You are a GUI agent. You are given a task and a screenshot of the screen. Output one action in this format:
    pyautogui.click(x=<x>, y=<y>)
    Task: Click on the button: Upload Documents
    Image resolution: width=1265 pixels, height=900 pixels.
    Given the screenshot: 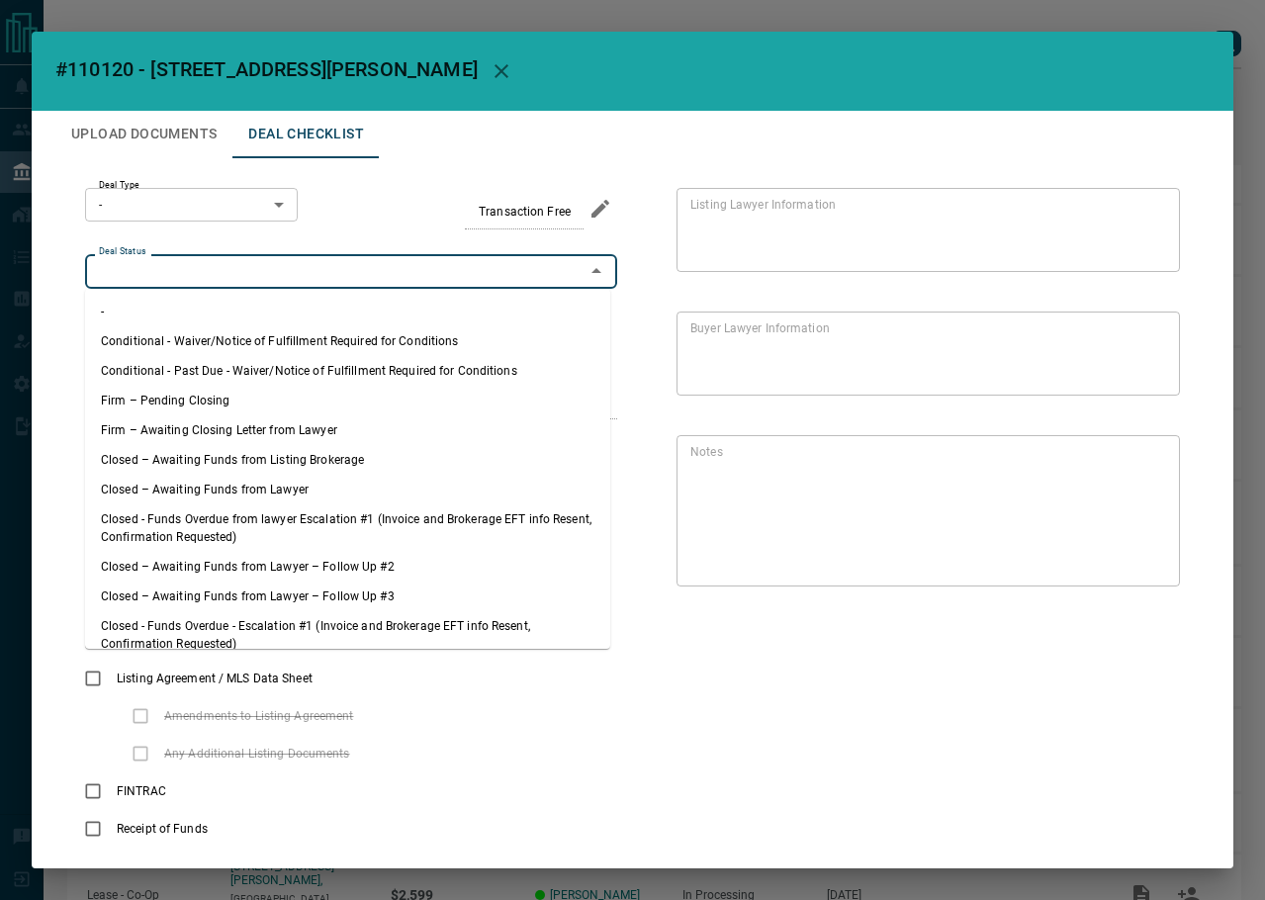 What is the action you would take?
    pyautogui.click(x=143, y=134)
    